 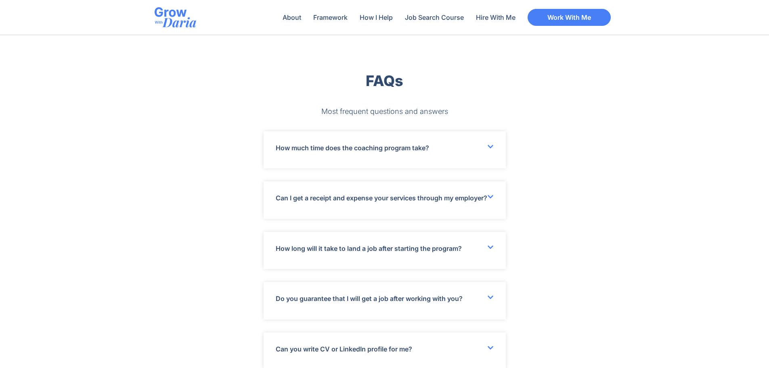 I want to click on span: Work With Me, so click(x=569, y=17).